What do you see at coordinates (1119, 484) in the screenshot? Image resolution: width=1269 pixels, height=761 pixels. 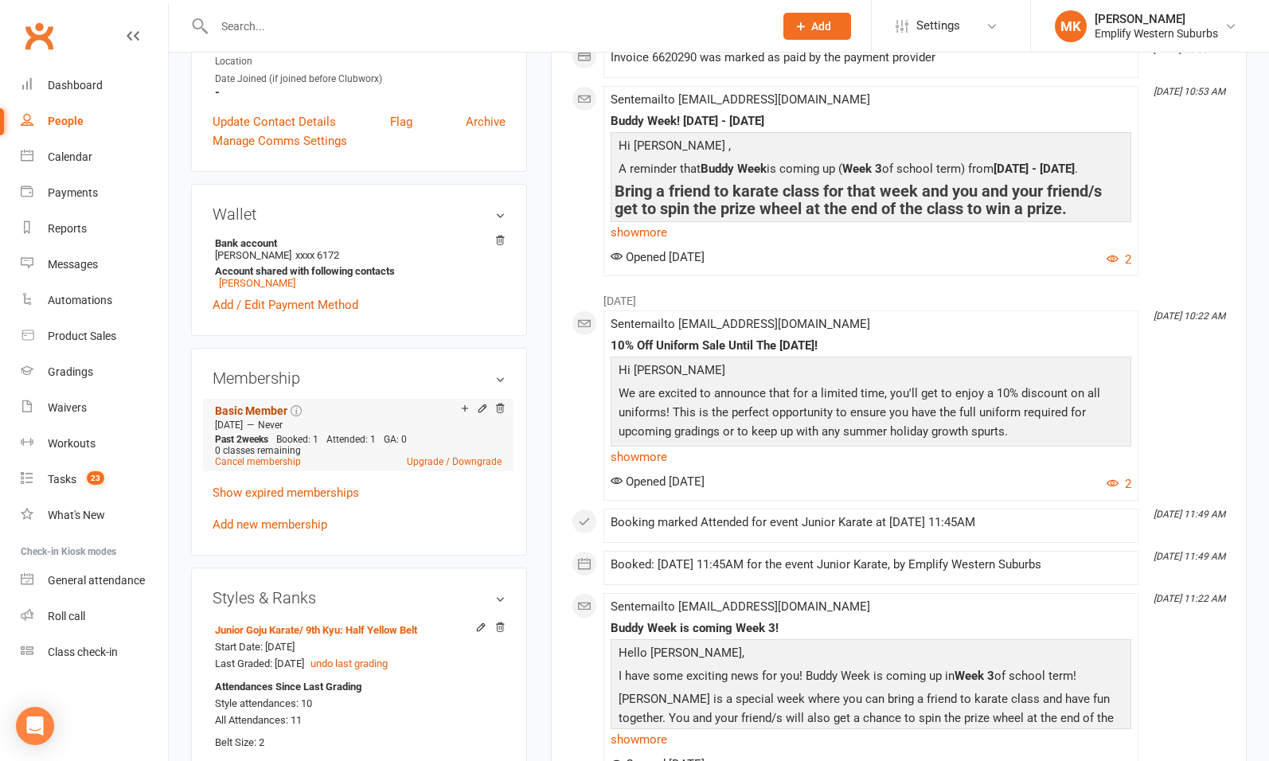 I see `button: 2` at bounding box center [1119, 484].